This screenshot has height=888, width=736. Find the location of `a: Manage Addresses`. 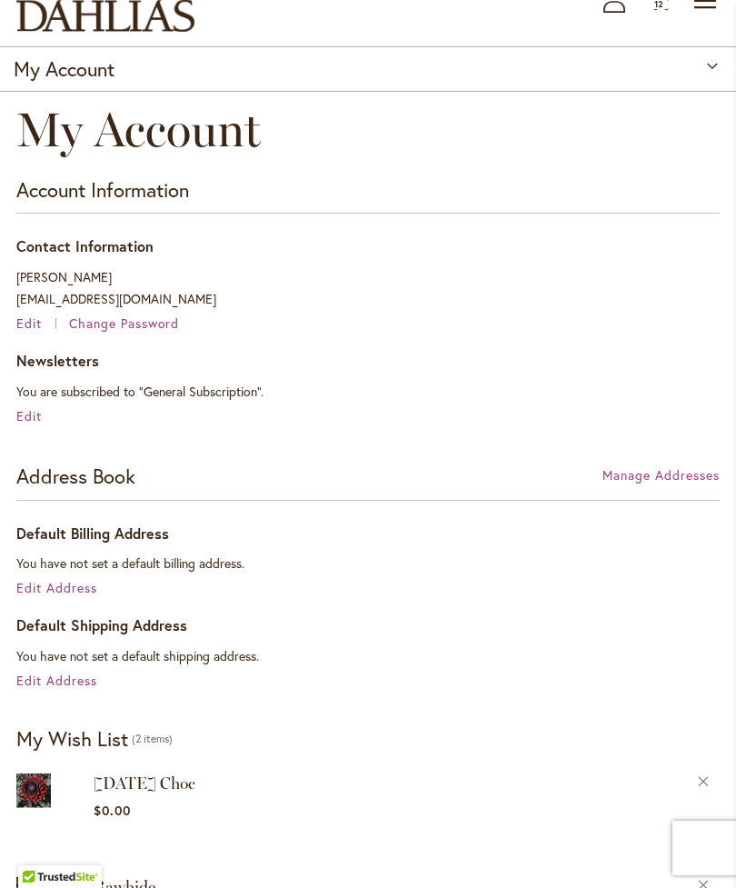

a: Manage Addresses is located at coordinates (661, 476).